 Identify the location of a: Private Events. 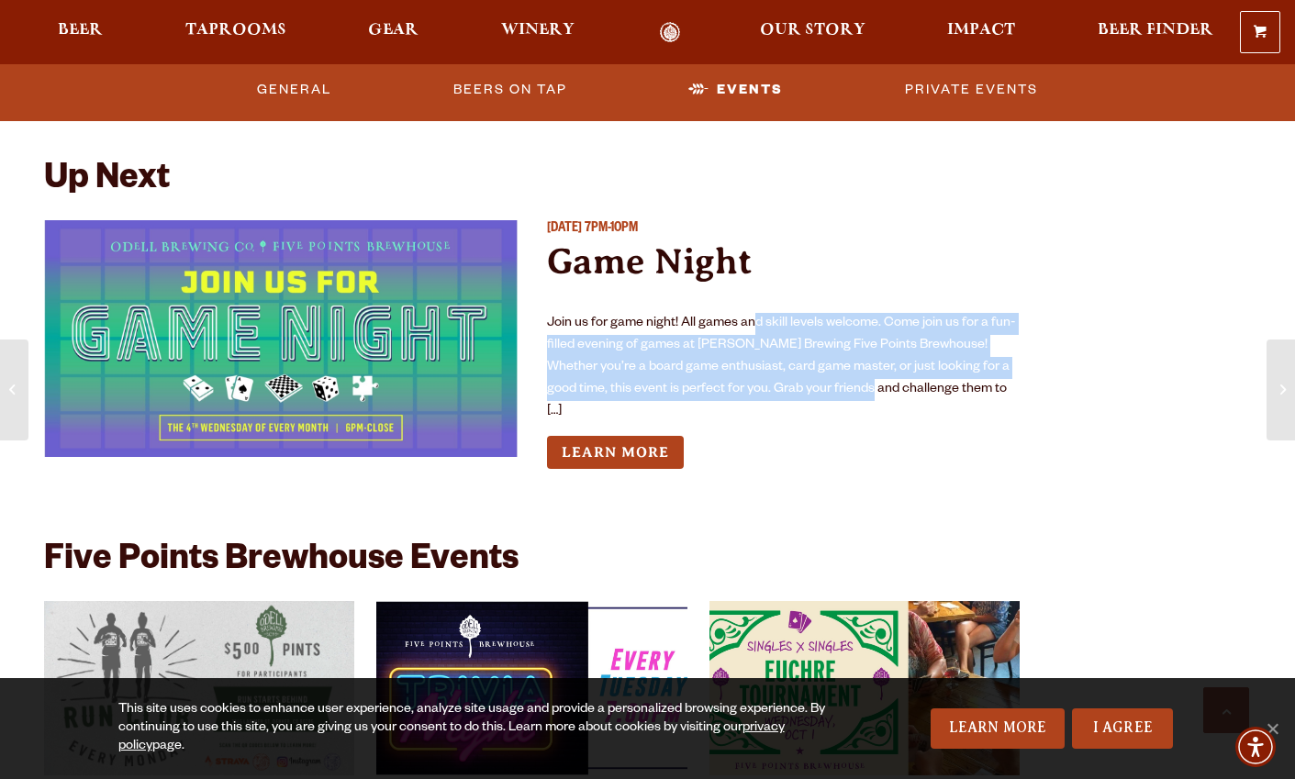
(971, 90).